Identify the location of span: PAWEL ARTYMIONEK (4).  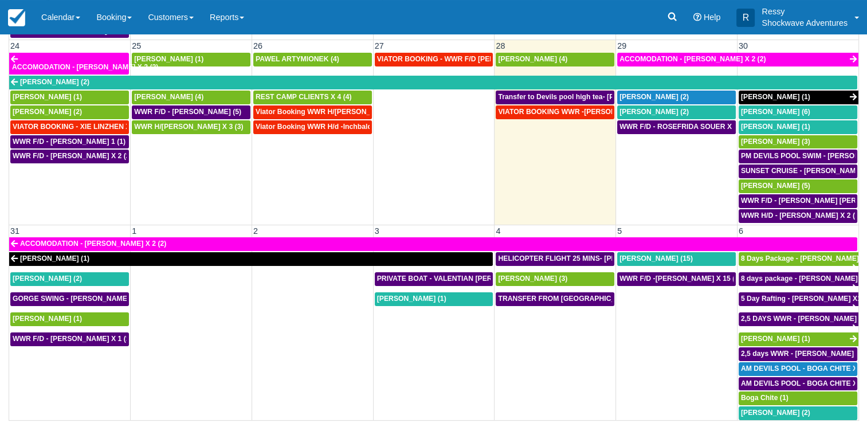
(297, 59).